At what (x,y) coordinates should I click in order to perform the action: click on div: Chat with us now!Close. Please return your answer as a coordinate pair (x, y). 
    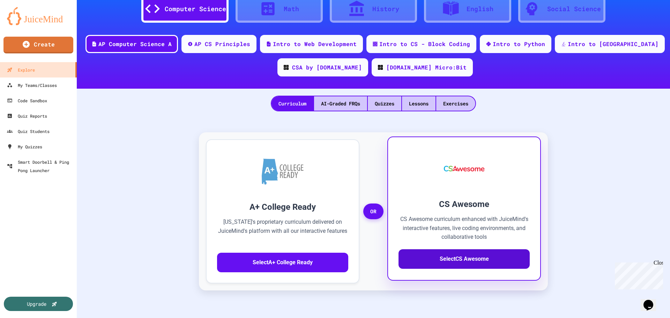
    Looking at the image, I should click on (25, 23).